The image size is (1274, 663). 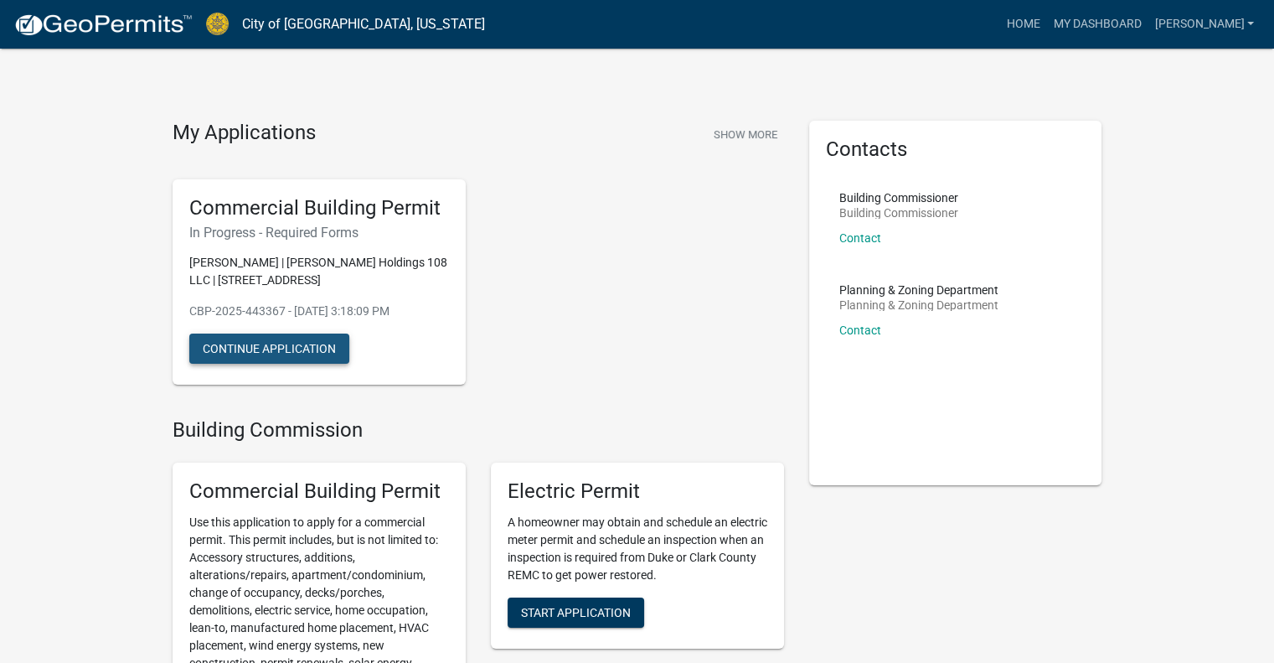 What do you see at coordinates (576, 612) in the screenshot?
I see `span: Start Application` at bounding box center [576, 612].